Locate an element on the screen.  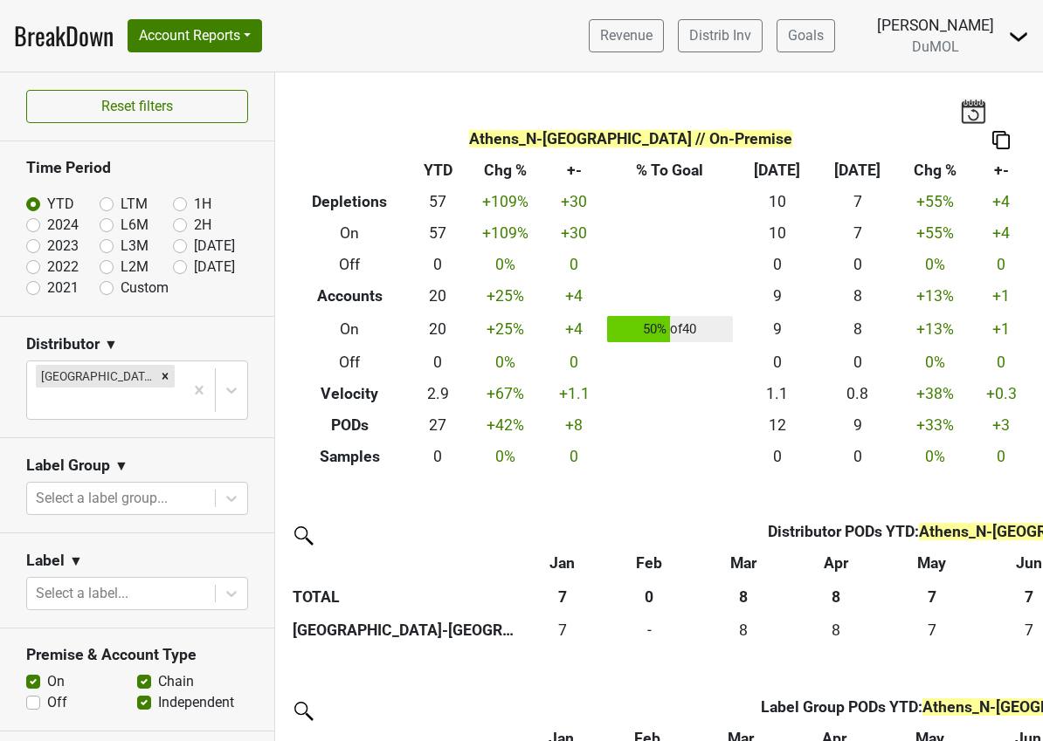
h3: Distributor is located at coordinates (63, 344).